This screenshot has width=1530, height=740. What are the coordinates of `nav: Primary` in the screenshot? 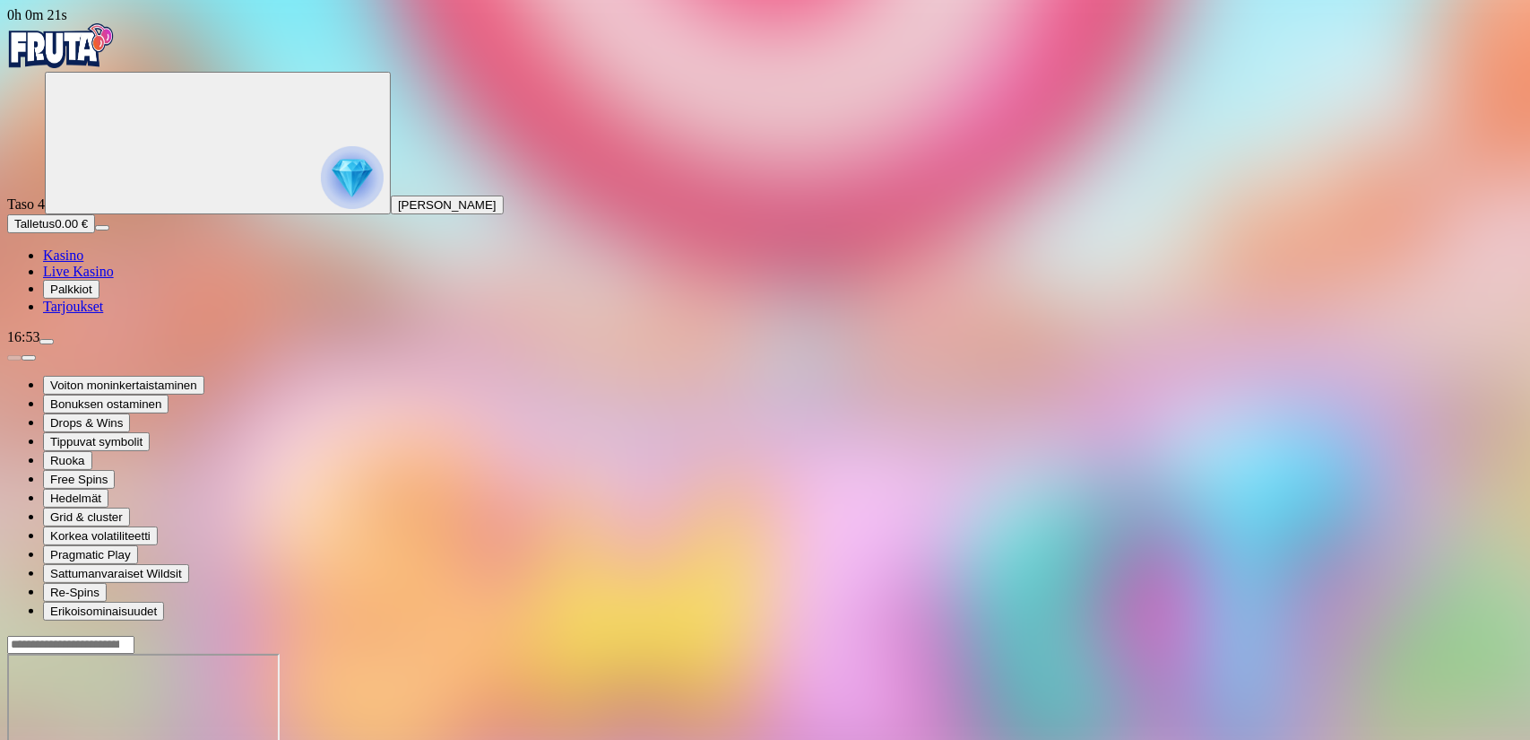 It's located at (765, 169).